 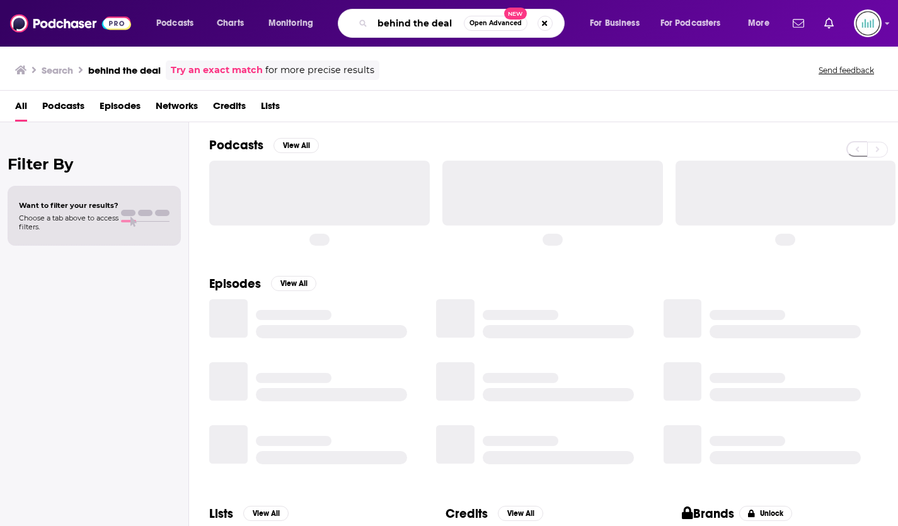 I want to click on h2: Podcasts, so click(x=236, y=145).